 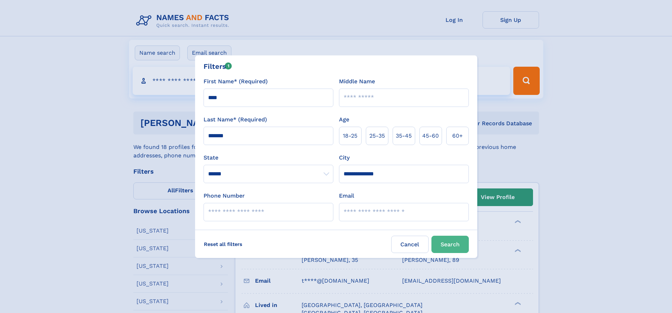 I want to click on button: Search, so click(x=450, y=244).